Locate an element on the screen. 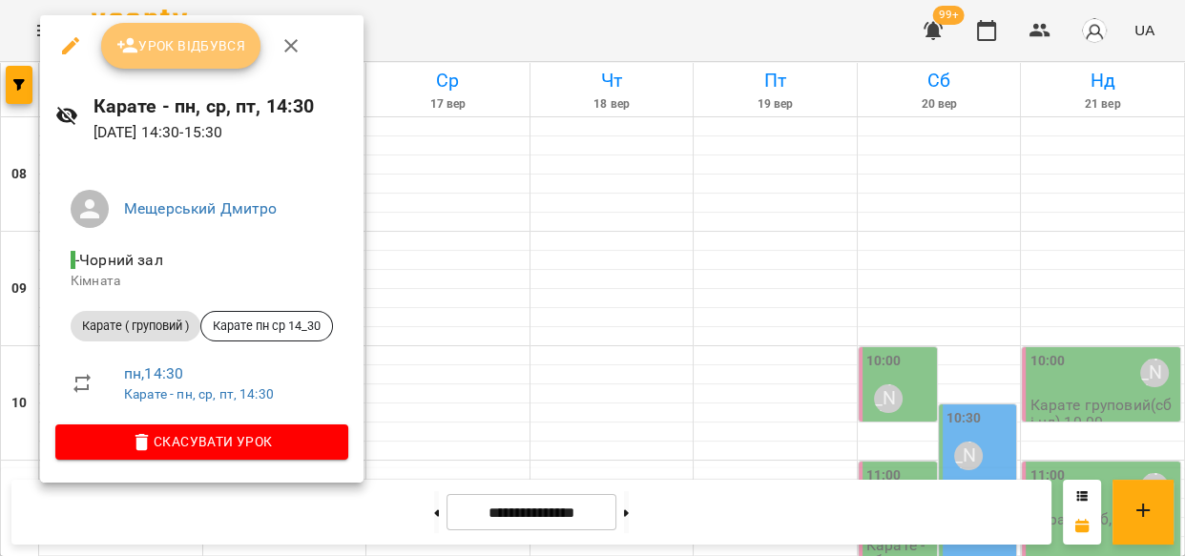 This screenshot has height=556, width=1185. span: Урок відбувся is located at coordinates (181, 46).